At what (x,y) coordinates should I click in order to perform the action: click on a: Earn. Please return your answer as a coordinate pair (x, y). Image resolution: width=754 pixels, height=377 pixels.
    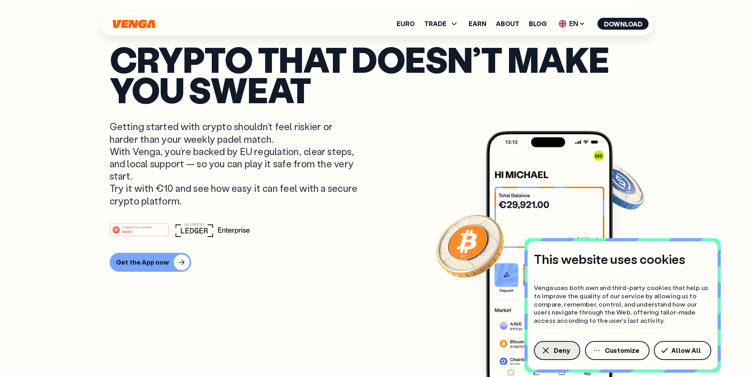
    Looking at the image, I should click on (477, 24).